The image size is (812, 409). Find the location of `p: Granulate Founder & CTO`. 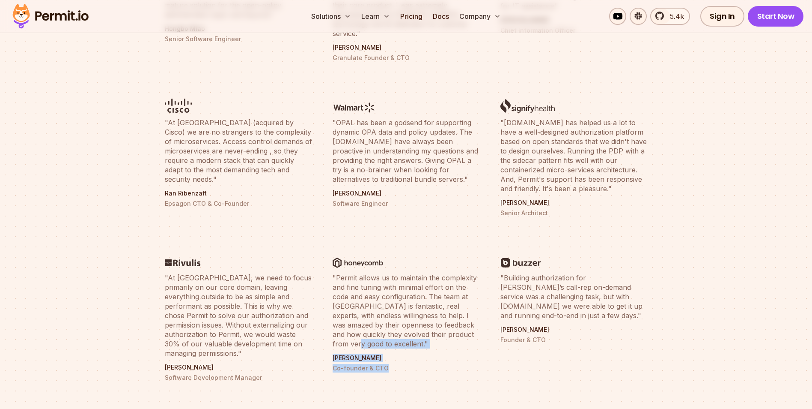

p: Granulate Founder & CTO is located at coordinates (406, 58).